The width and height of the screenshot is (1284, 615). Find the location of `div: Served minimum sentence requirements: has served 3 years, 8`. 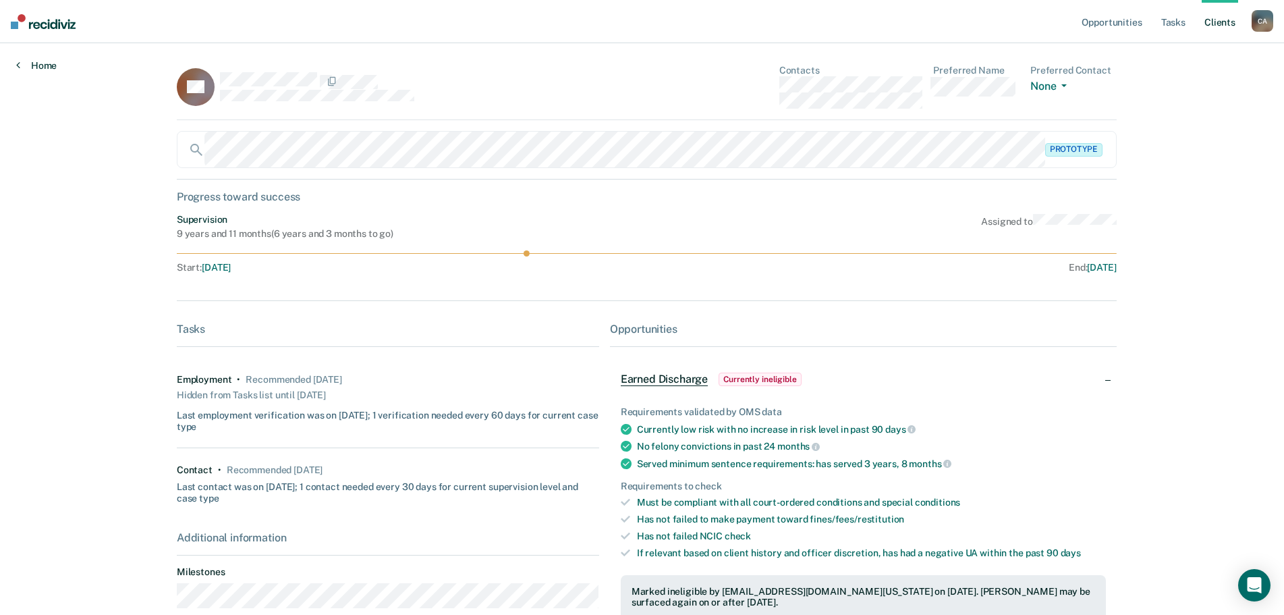

div: Served minimum sentence requirements: has served 3 years, 8 is located at coordinates (871, 464).